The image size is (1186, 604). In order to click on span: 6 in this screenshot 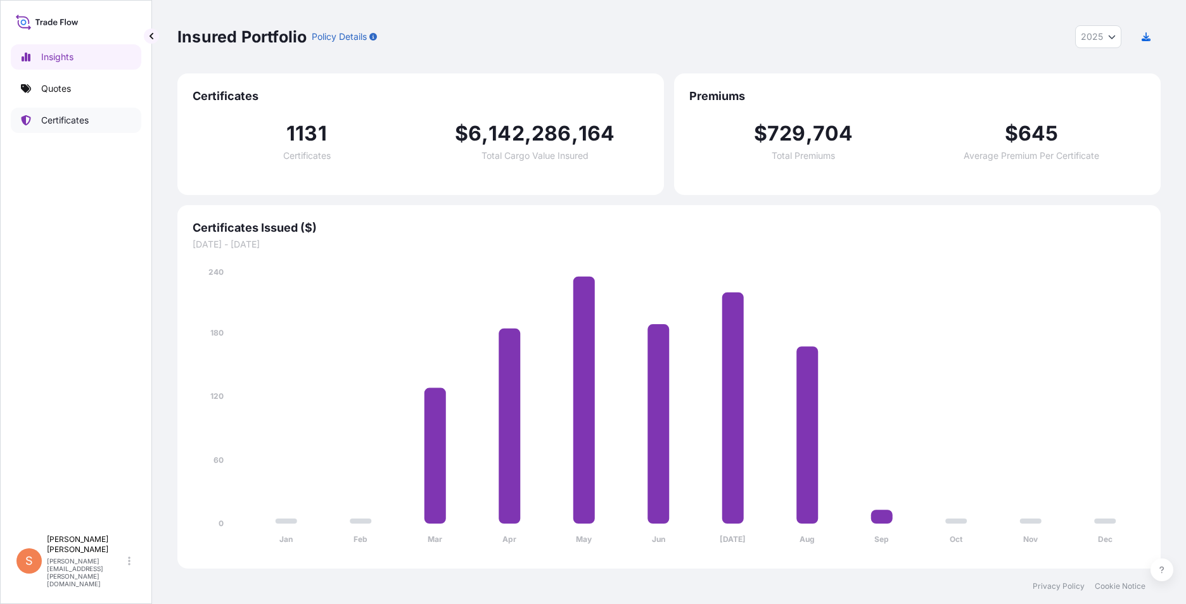, I will do `click(475, 134)`.